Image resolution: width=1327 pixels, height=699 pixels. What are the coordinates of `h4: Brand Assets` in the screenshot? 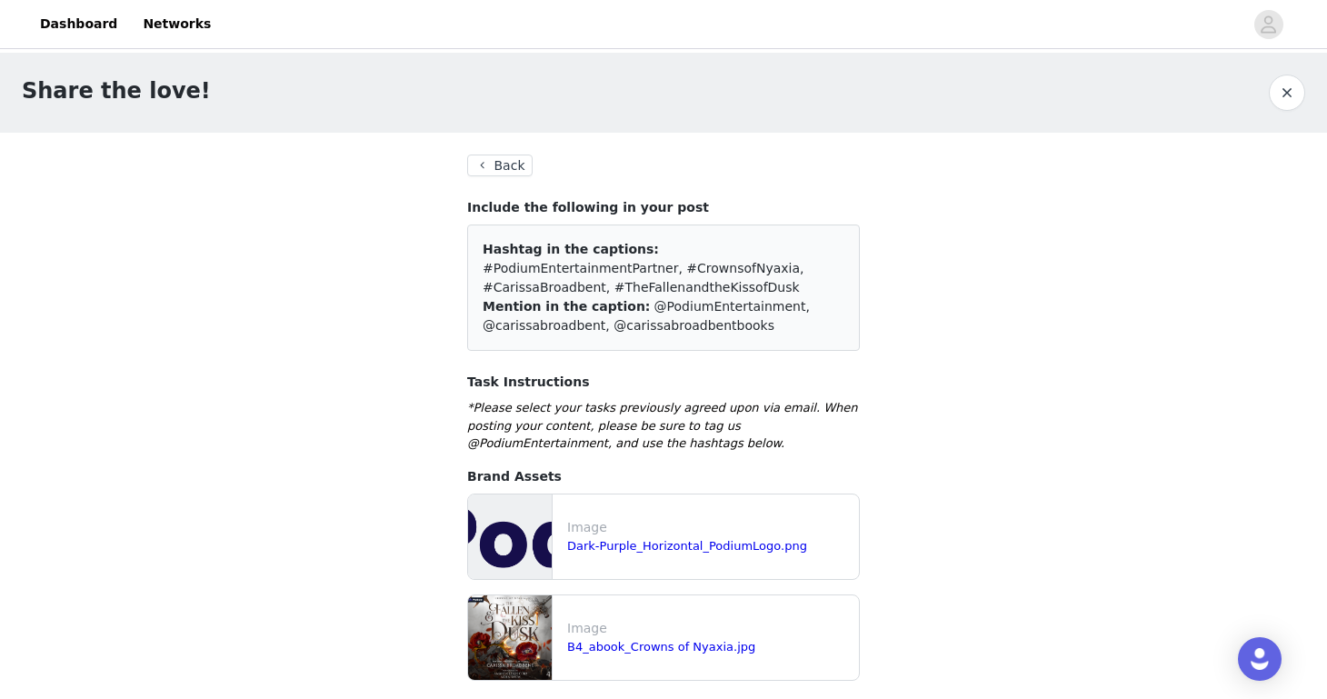 It's located at (664, 476).